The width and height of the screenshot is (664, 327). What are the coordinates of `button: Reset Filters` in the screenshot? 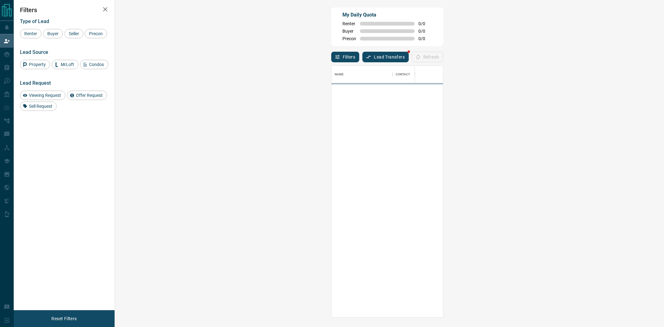 It's located at (64, 318).